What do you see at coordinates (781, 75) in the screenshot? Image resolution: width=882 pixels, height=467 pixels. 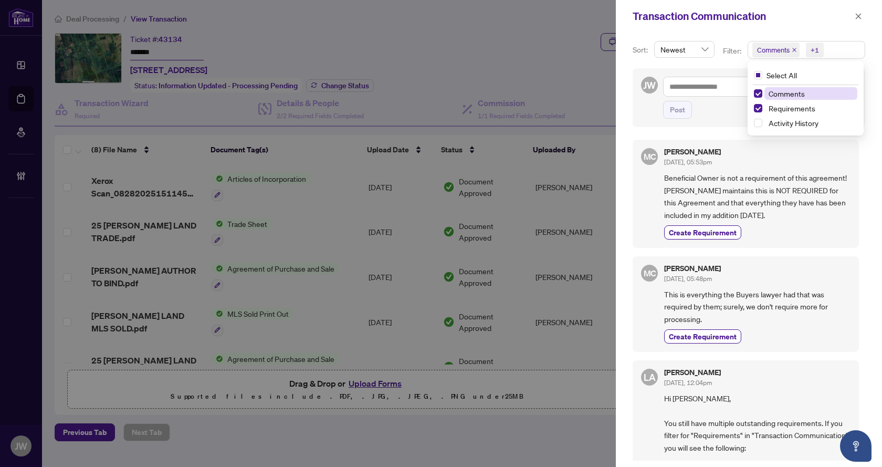 I see `span: Select All` at bounding box center [781, 75].